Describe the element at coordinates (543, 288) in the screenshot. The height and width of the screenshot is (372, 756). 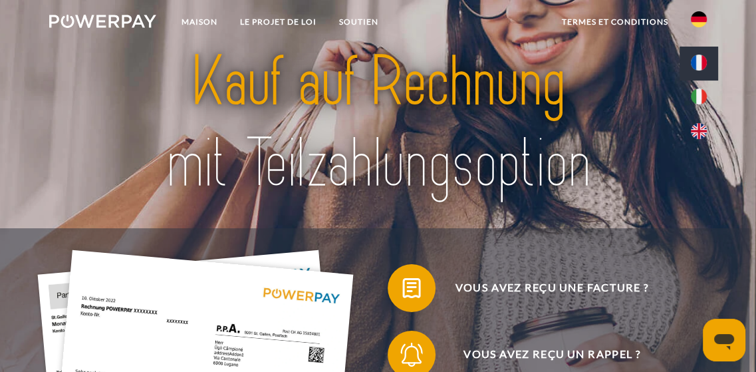
I see `a: Vous avez reçu une facture ?` at that location.